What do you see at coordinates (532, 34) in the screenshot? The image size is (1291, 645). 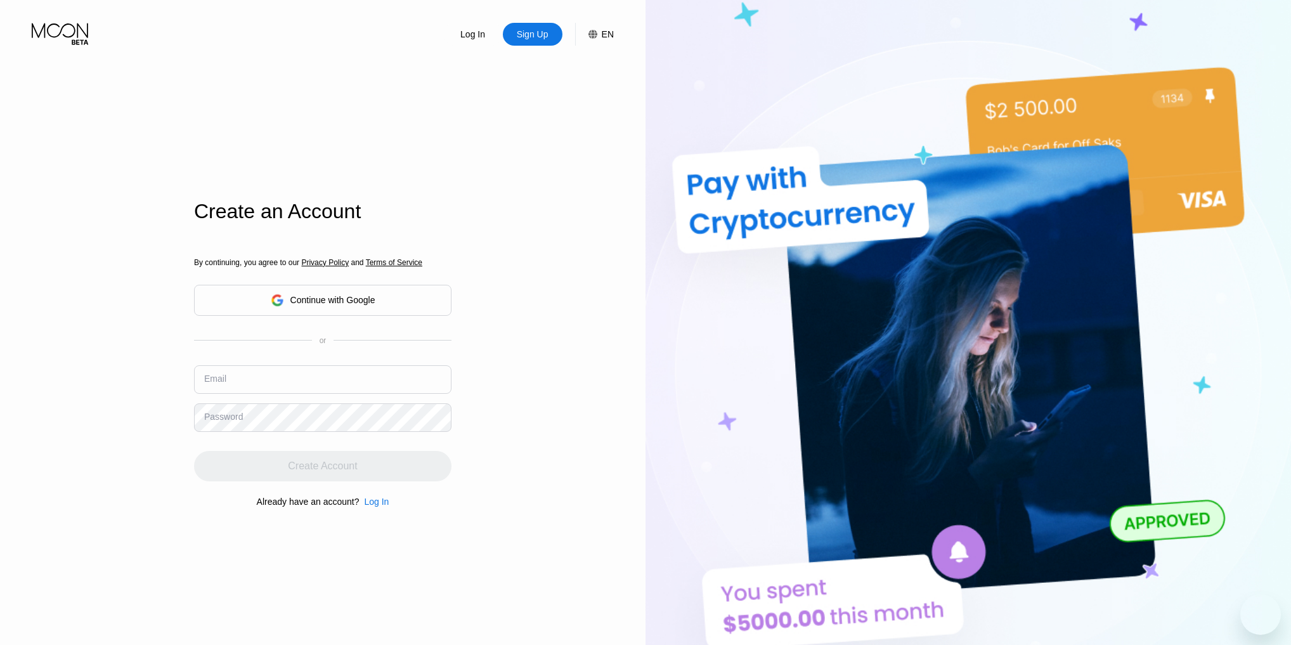 I see `div: Sign Up` at bounding box center [532, 34].